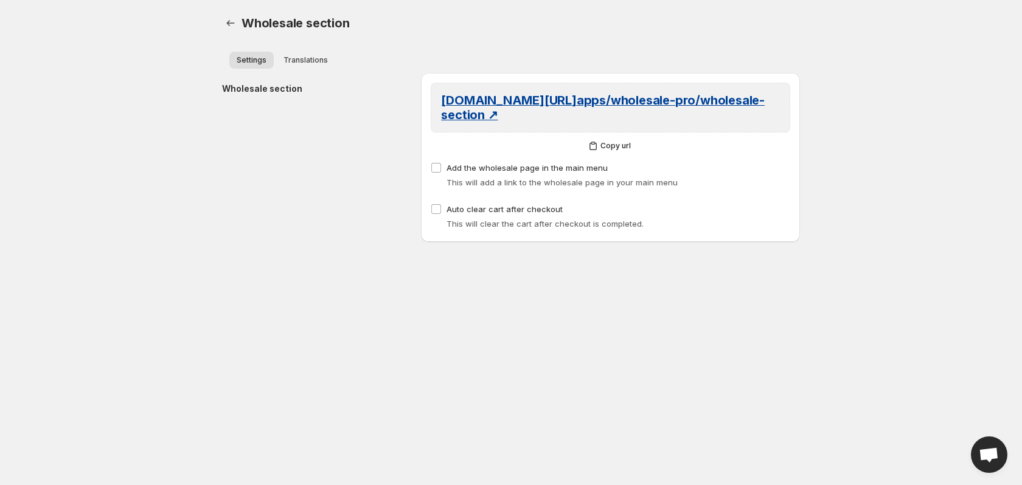 This screenshot has height=485, width=1022. Describe the element at coordinates (251, 60) in the screenshot. I see `span: Settings` at that location.